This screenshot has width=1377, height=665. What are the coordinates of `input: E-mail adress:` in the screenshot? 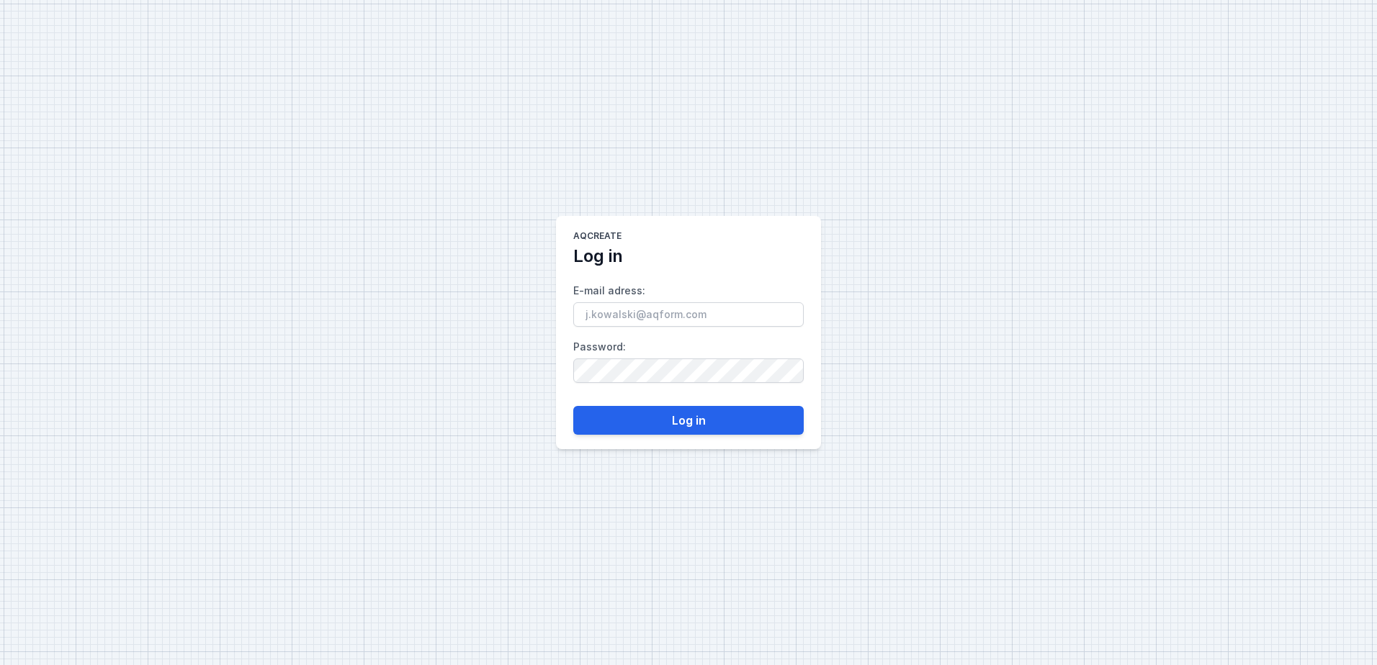 It's located at (688, 315).